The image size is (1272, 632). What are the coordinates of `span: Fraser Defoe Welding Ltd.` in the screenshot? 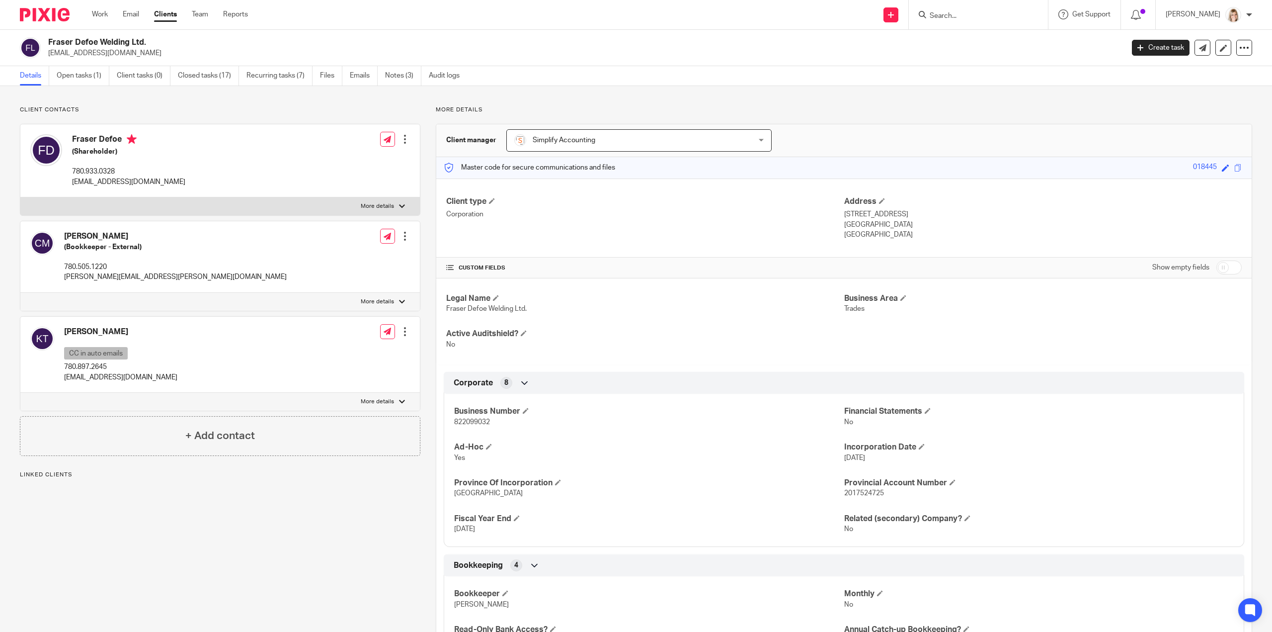 It's located at (487, 309).